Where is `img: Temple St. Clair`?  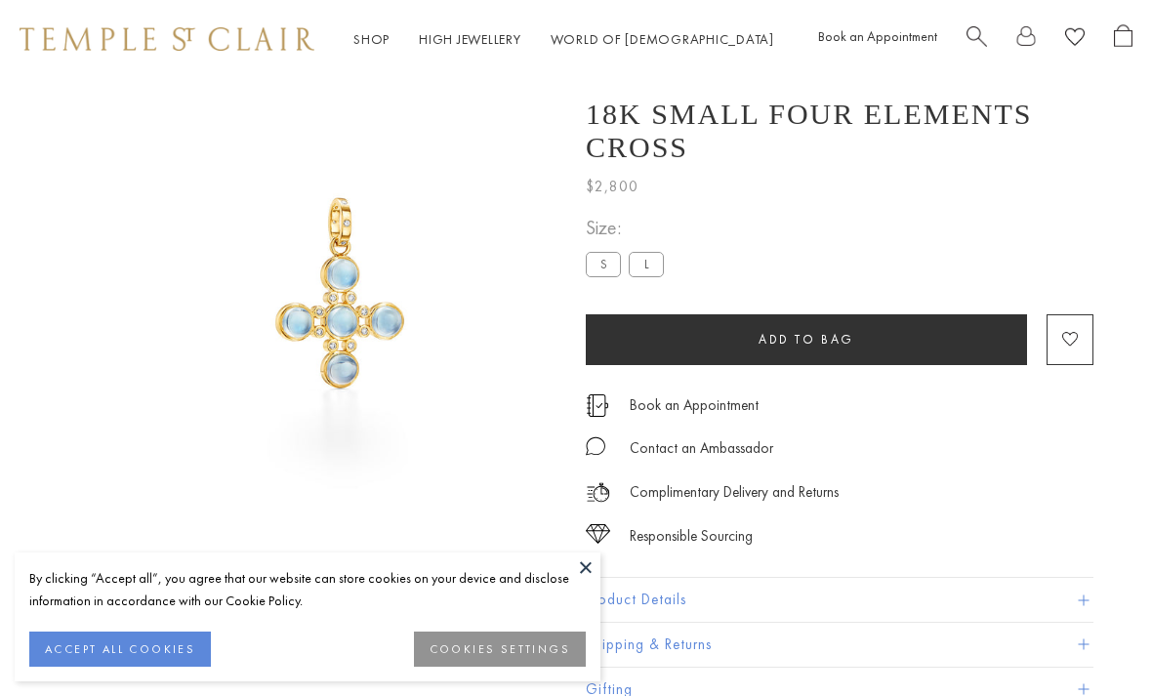 img: Temple St. Clair is located at coordinates (167, 39).